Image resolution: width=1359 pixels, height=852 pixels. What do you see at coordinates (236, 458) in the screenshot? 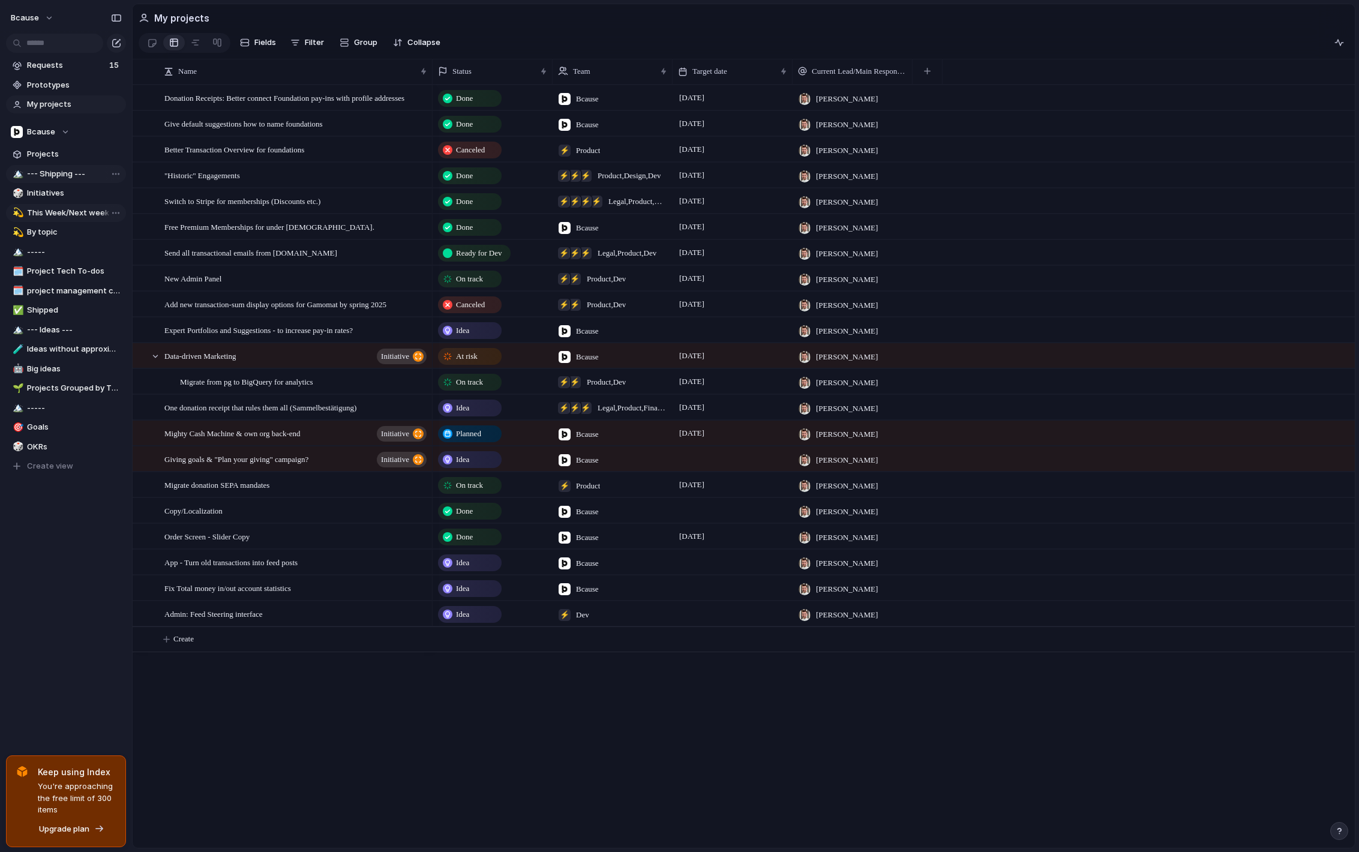
I see `span: Giving goals & "Plan your giving" campaign?` at bounding box center [236, 458].